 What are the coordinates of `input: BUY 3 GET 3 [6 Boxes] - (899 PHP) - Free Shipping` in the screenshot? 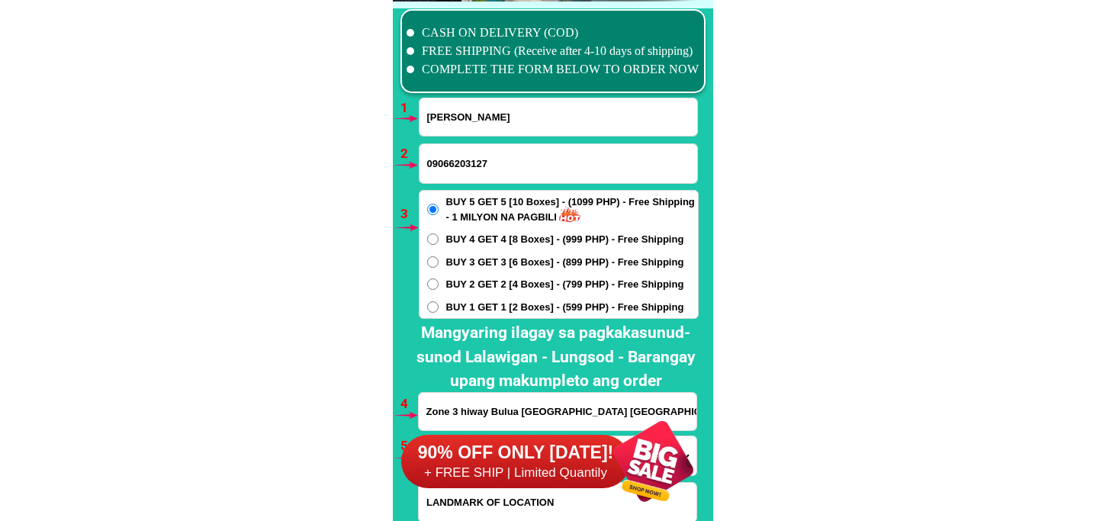 It's located at (433, 262).